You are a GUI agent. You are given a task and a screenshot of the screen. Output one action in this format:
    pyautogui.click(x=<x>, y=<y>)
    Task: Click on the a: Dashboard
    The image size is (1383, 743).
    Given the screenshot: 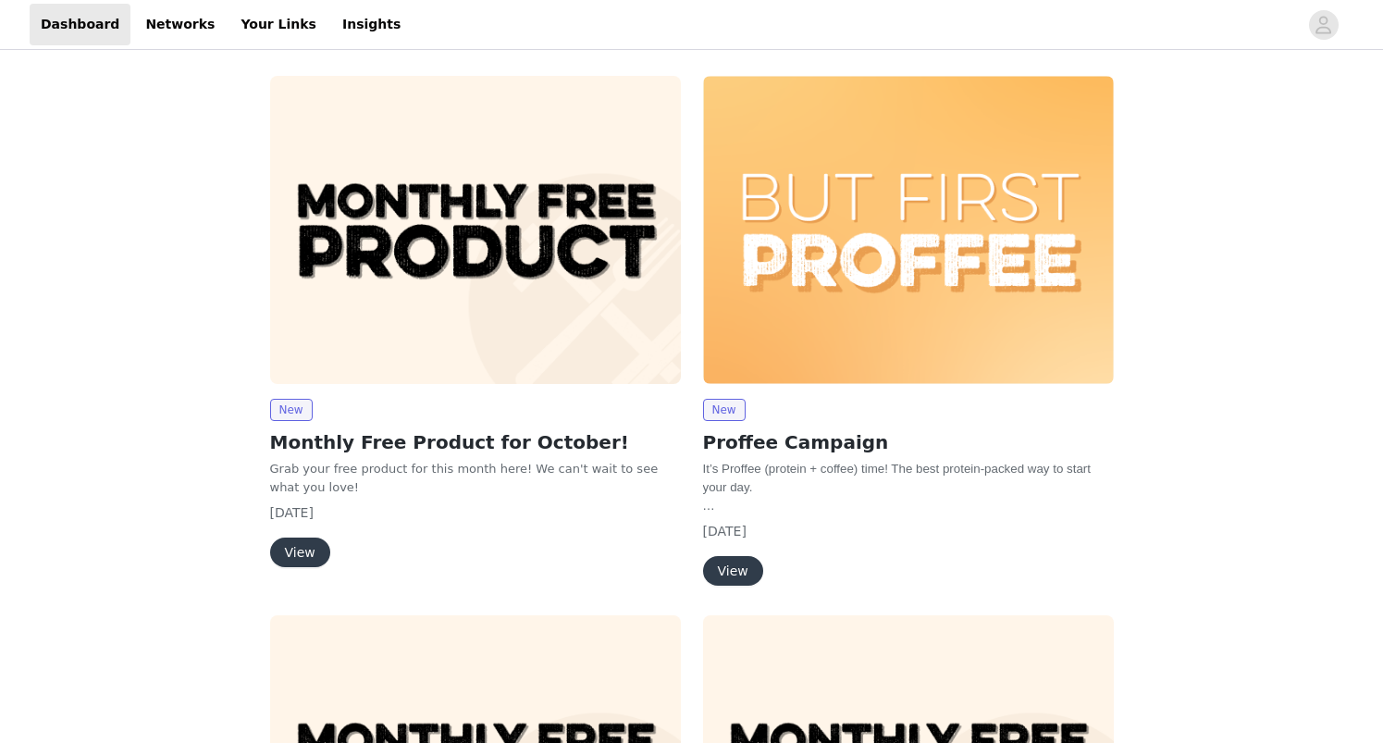 What is the action you would take?
    pyautogui.click(x=80, y=24)
    